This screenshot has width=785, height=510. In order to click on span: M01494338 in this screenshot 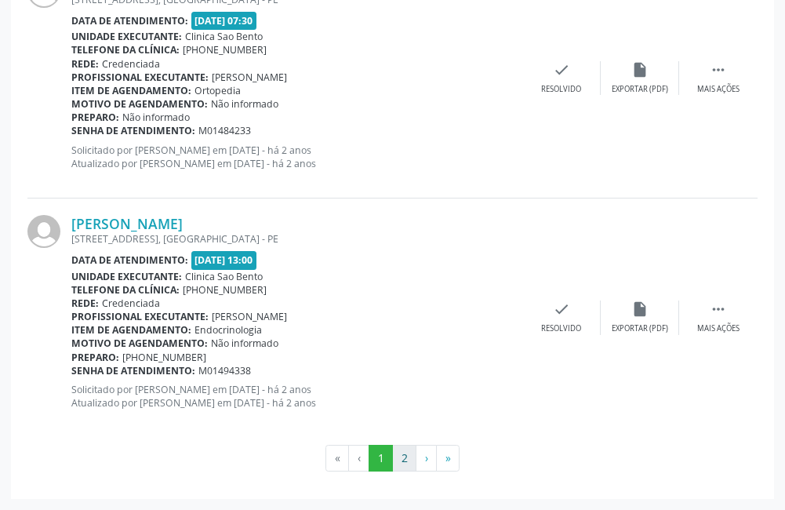, I will do `click(224, 370)`.